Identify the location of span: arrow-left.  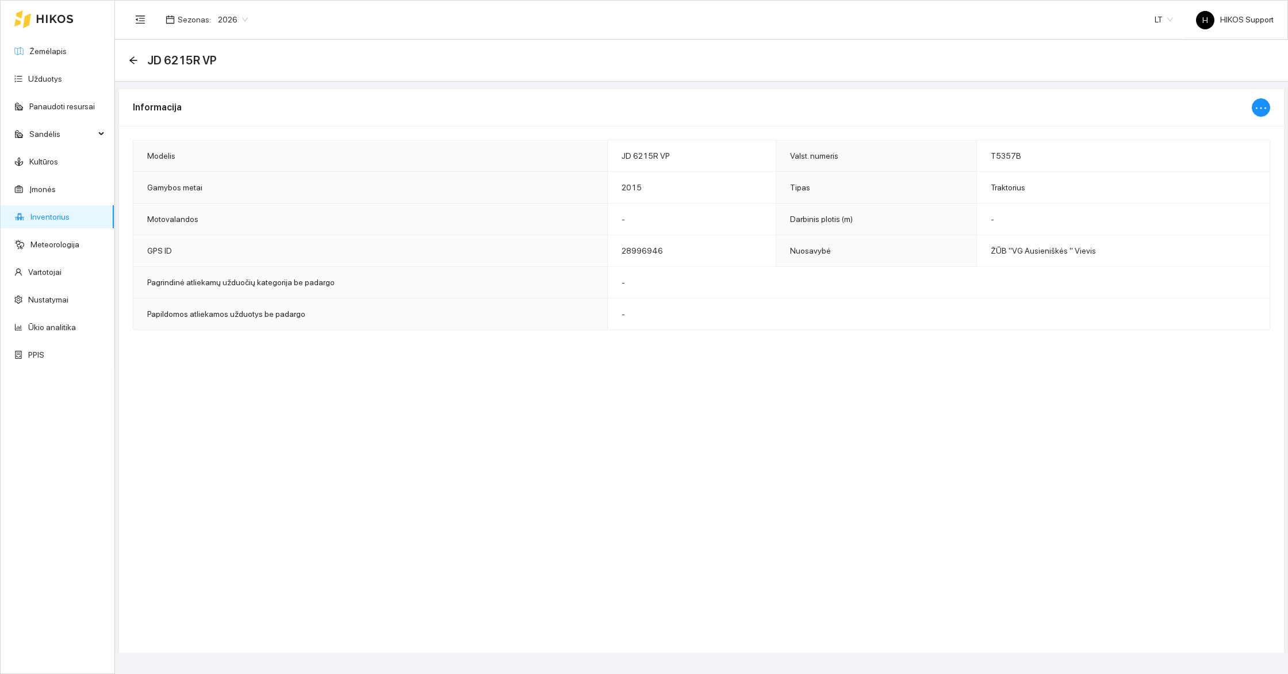
(133, 60).